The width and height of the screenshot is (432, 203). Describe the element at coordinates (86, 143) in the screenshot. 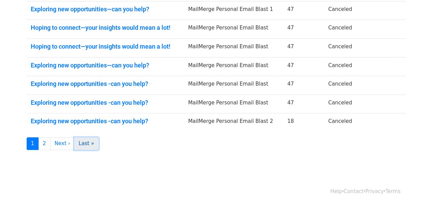

I see `a: Last »` at that location.